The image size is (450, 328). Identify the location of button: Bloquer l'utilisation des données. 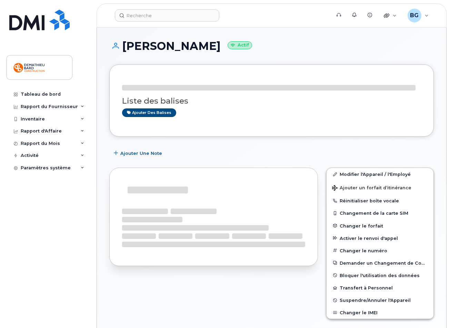
(380, 276).